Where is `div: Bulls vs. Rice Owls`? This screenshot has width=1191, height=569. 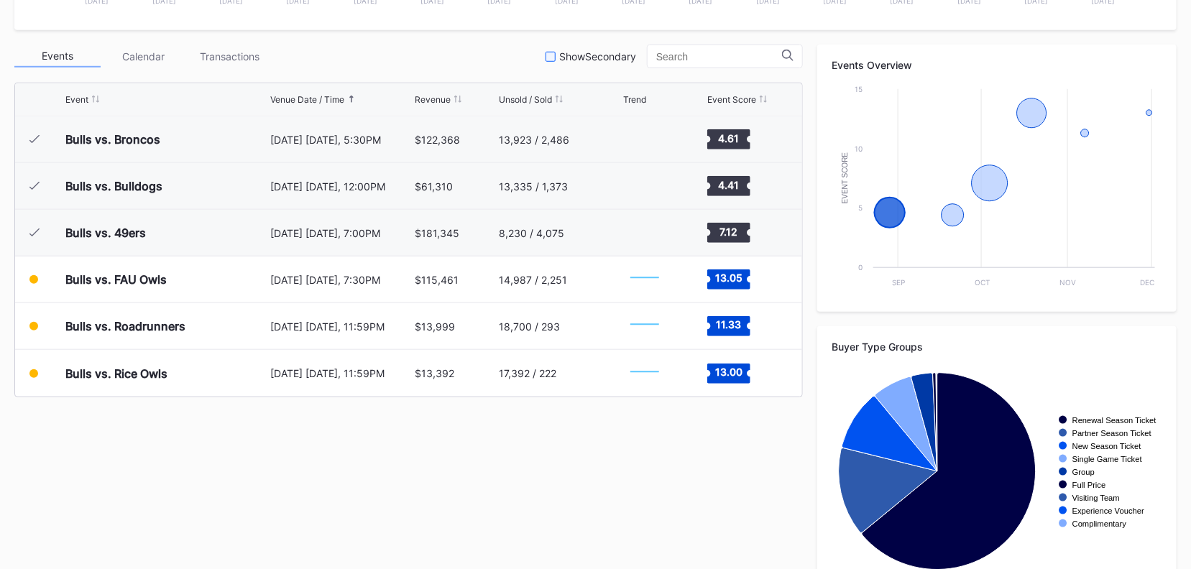 div: Bulls vs. Rice Owls is located at coordinates (116, 374).